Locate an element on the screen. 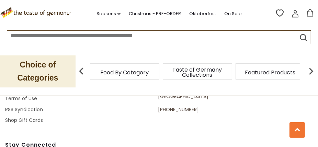 The image size is (318, 147). span: Food By Category is located at coordinates (124, 72).